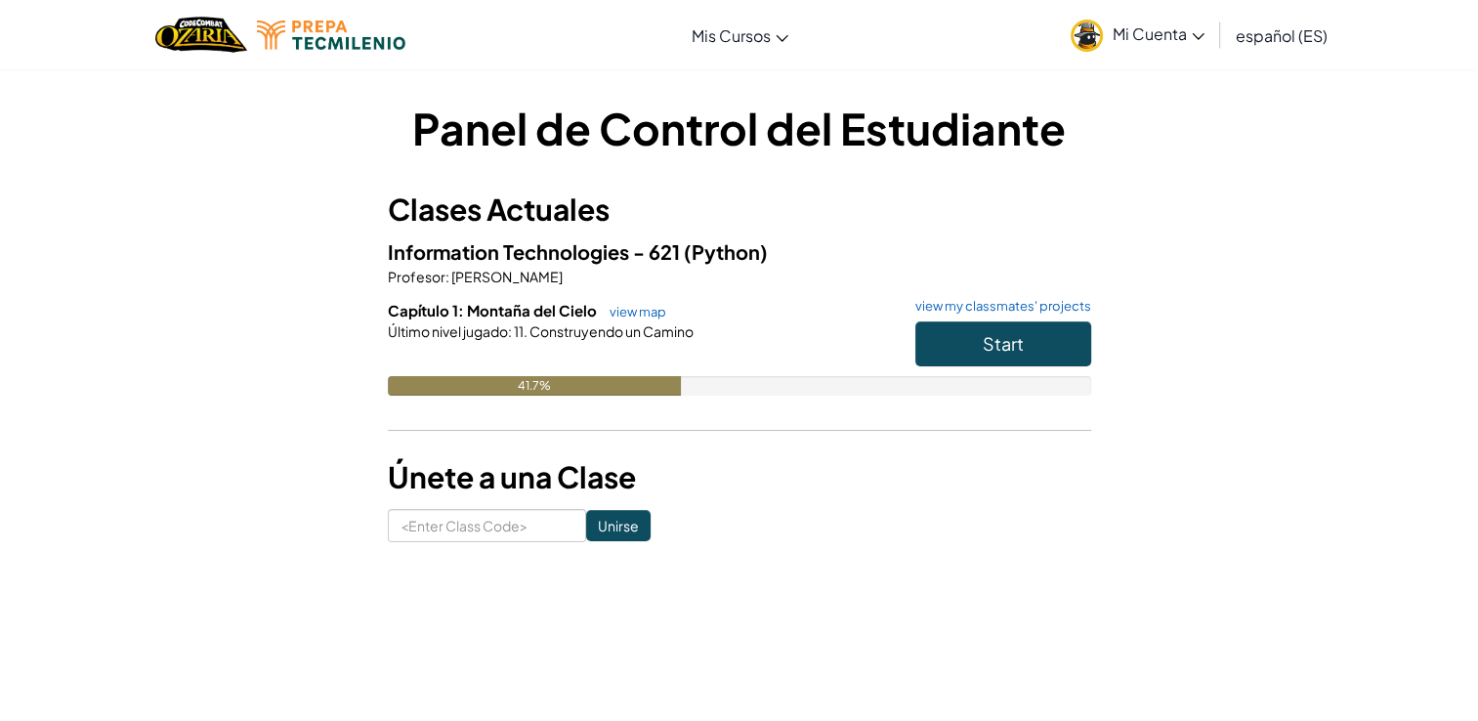 This screenshot has width=1478, height=721. What do you see at coordinates (1003, 344) in the screenshot?
I see `button: Start` at bounding box center [1003, 344].